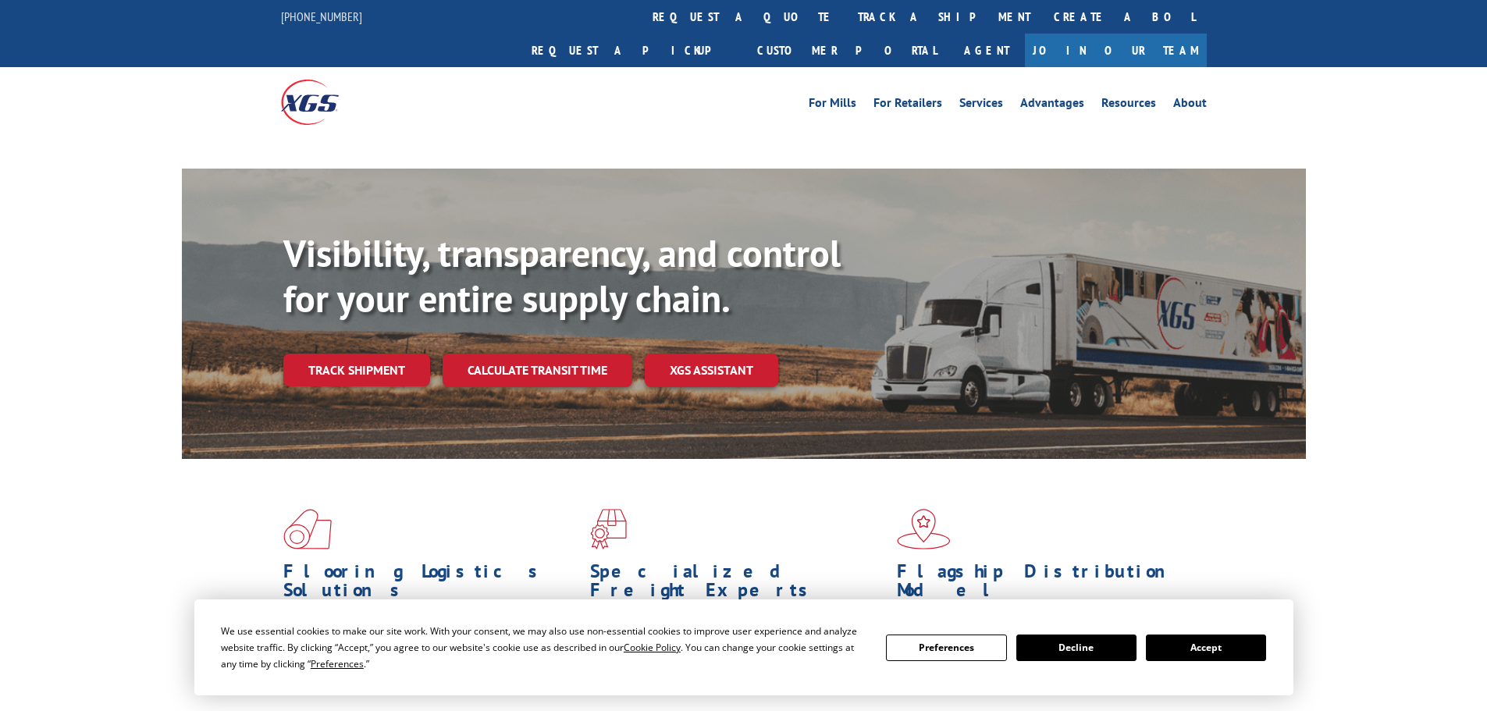 Image resolution: width=1487 pixels, height=711 pixels. Describe the element at coordinates (1052, 105) in the screenshot. I see `a: Advantages` at that location.